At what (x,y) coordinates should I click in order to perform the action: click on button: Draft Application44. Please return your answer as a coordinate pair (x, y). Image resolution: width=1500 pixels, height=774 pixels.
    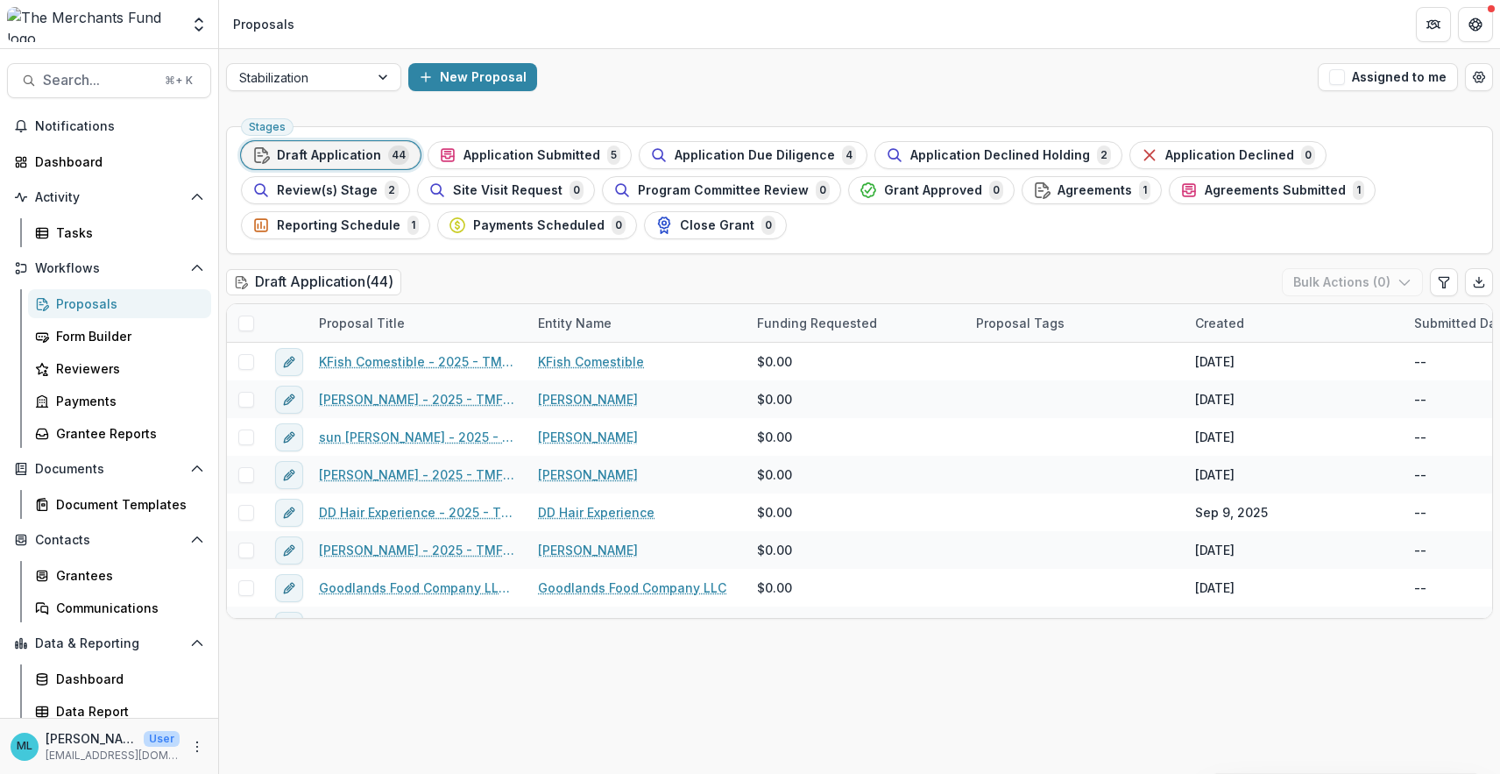
    Looking at the image, I should click on (330, 155).